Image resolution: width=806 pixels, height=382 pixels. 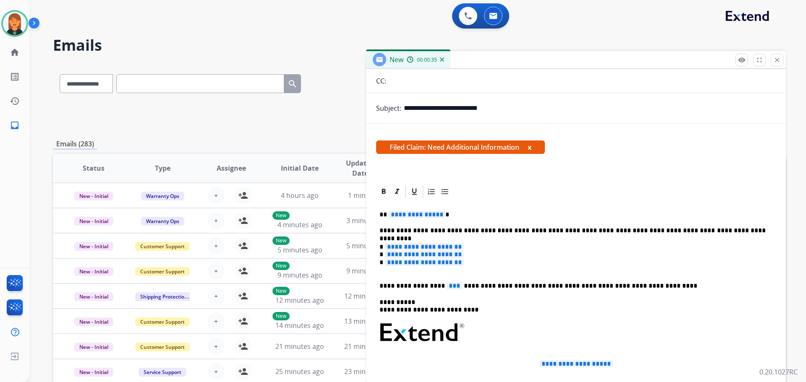 I want to click on span: 3 minutes ago, so click(x=368, y=221).